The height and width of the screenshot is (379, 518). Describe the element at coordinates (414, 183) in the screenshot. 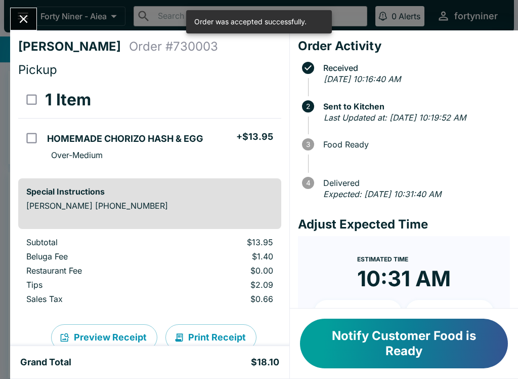

I see `span: Delivered` at that location.